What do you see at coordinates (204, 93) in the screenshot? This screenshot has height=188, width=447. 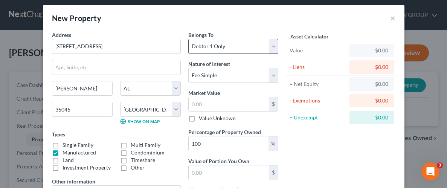 I see `label: Market Value` at bounding box center [204, 93].